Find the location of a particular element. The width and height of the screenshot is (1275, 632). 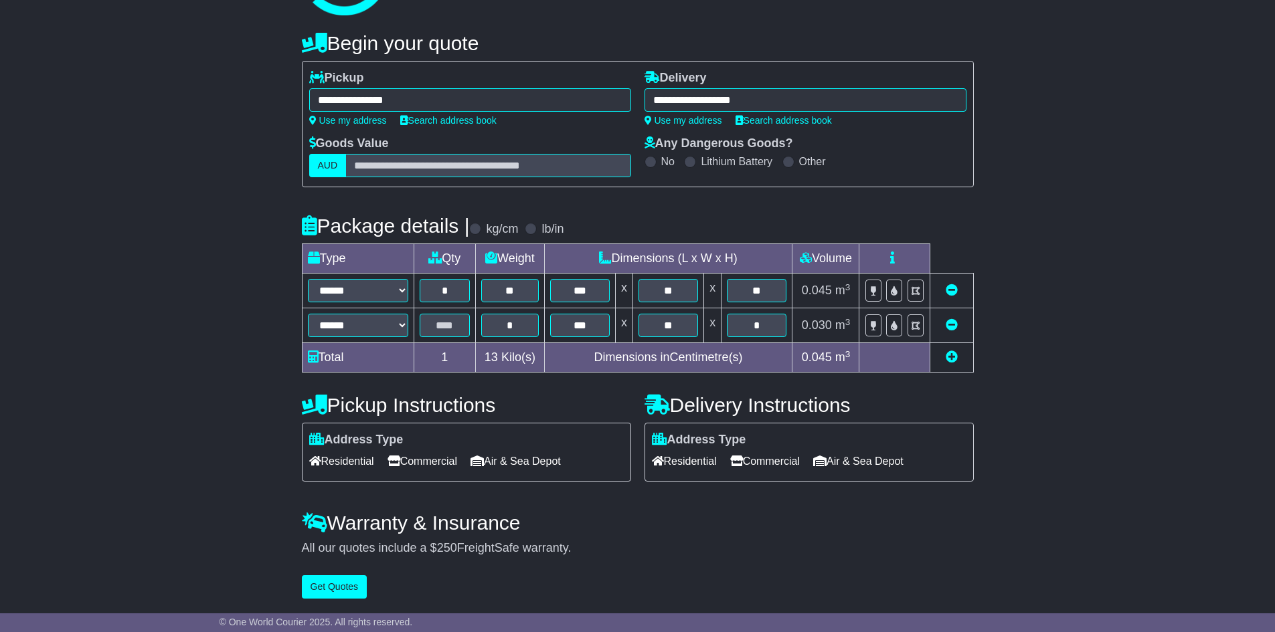

div: All our quotes include a $ FreightSafe warranty. is located at coordinates (638, 549).